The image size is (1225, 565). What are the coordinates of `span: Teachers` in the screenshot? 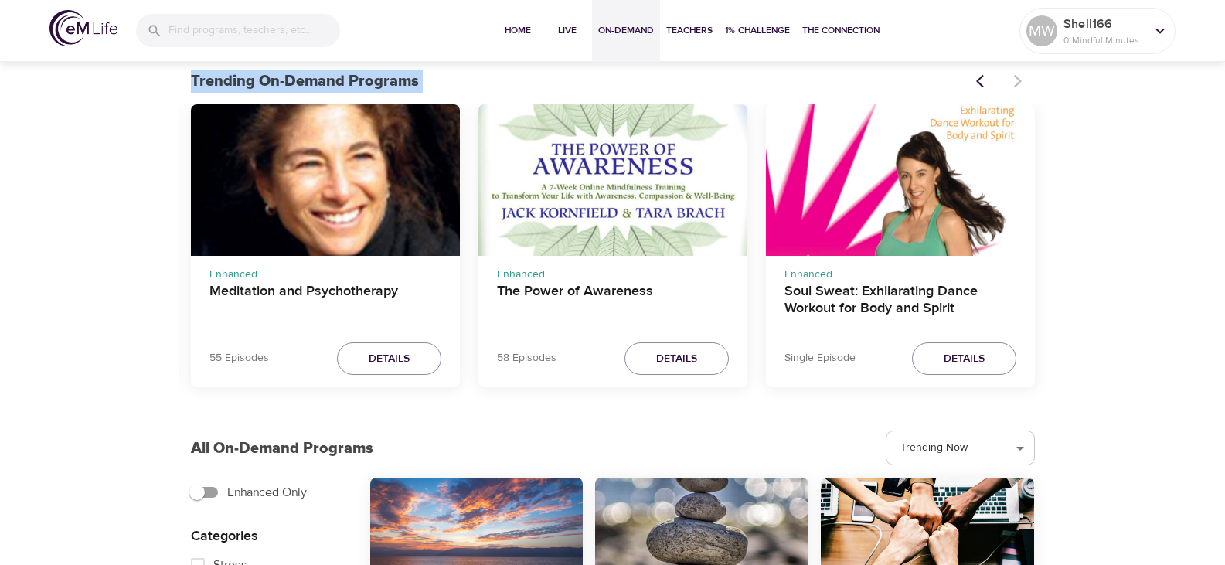 It's located at (689, 30).